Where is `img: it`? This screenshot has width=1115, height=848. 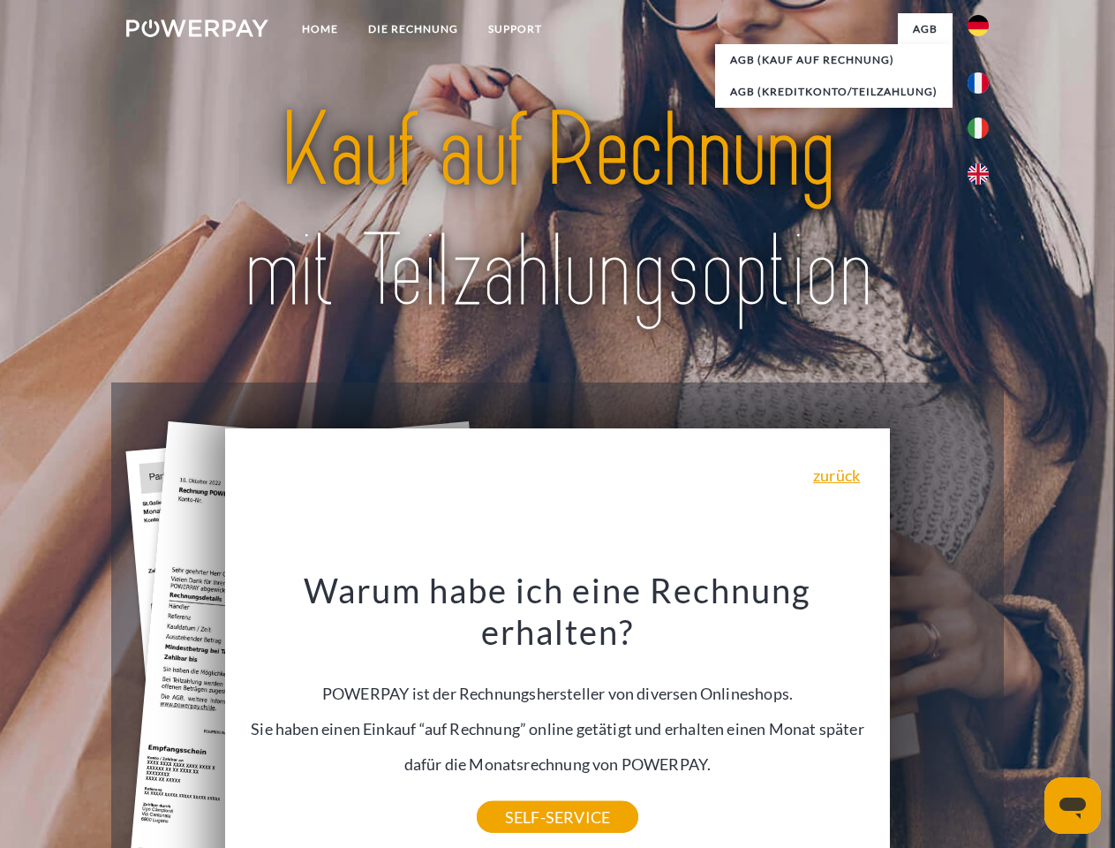
img: it is located at coordinates (978, 128).